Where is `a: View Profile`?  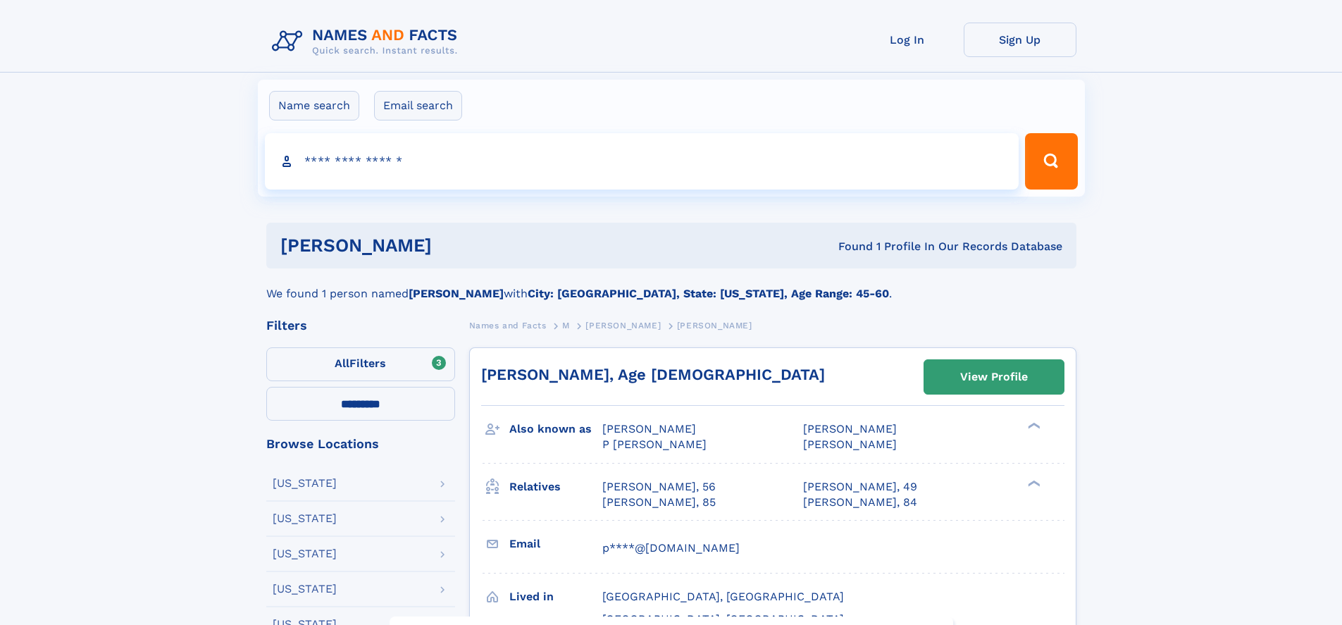
a: View Profile is located at coordinates (994, 377).